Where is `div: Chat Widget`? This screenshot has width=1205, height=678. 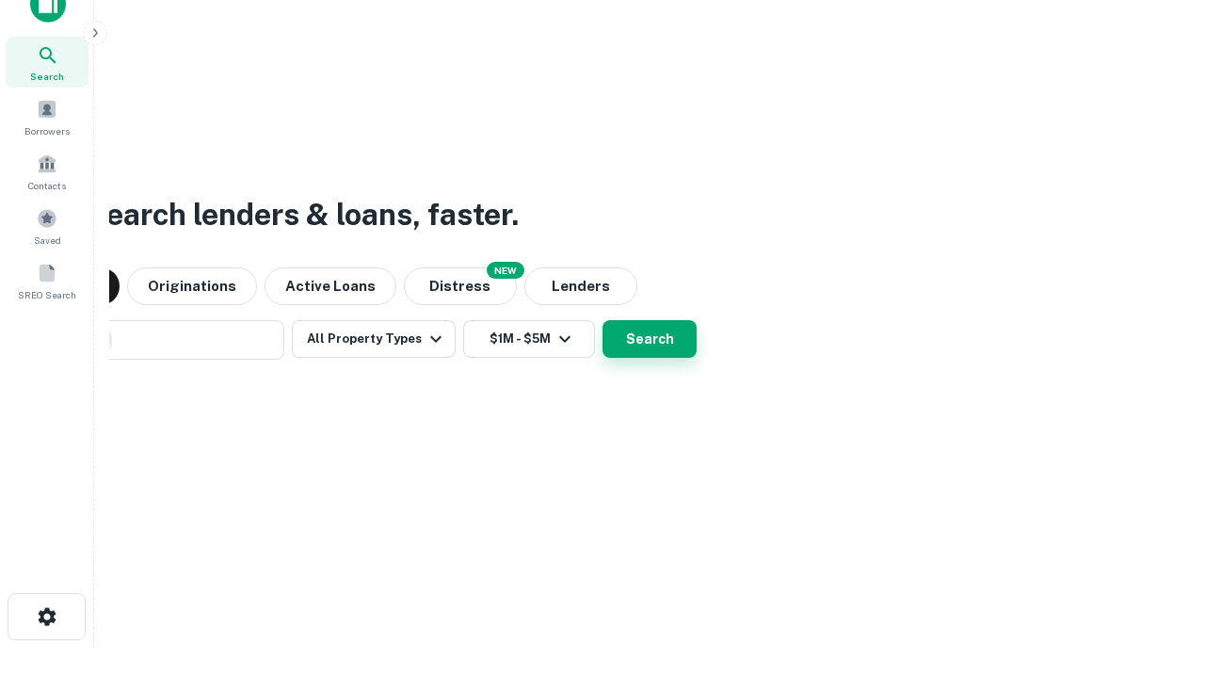 div: Chat Widget is located at coordinates (1158, 572).